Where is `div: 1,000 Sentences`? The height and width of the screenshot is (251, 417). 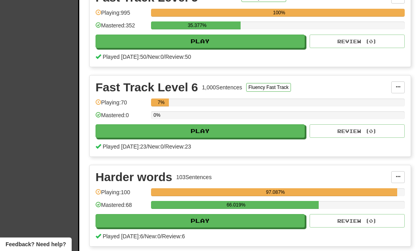
div: 1,000 Sentences is located at coordinates (222, 87).